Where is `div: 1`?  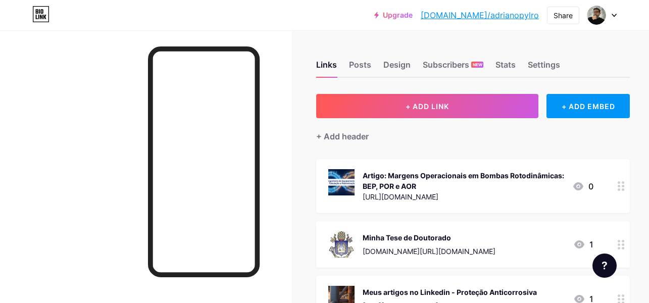
div: 1 is located at coordinates (583, 244).